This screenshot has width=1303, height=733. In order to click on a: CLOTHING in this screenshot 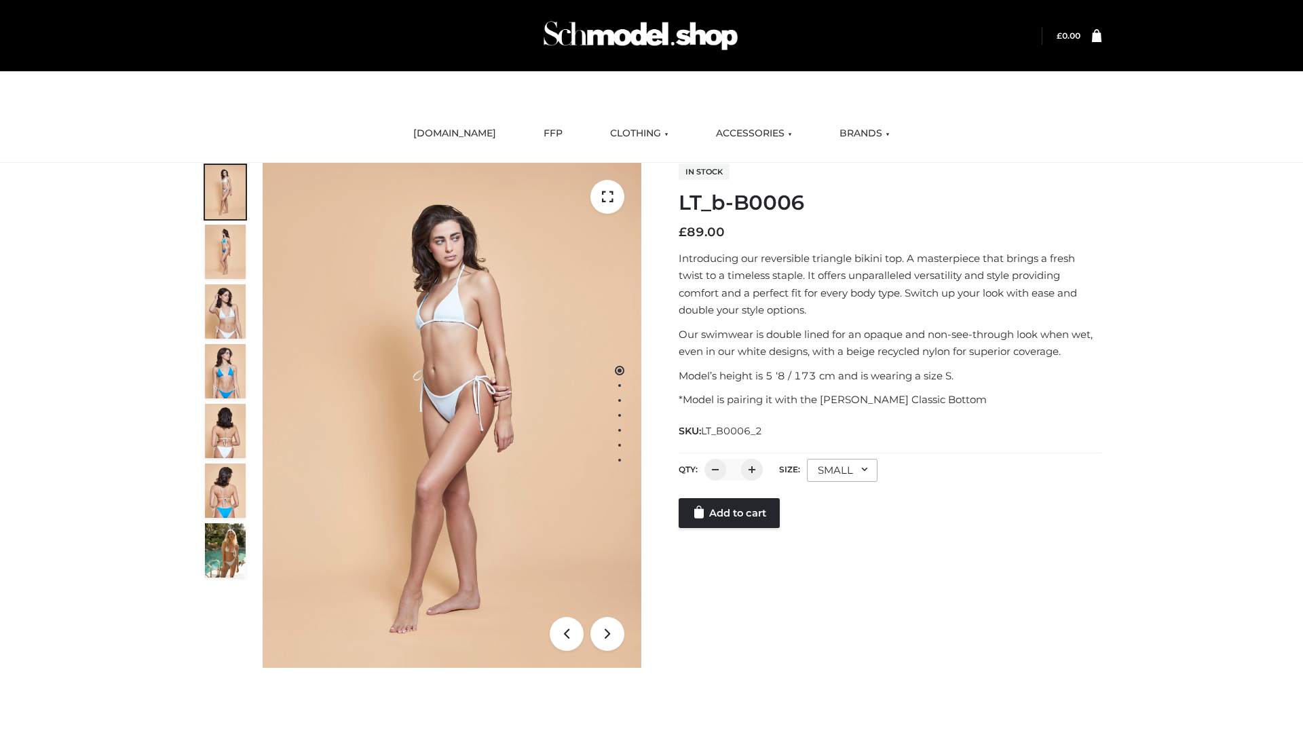, I will do `click(640, 134)`.